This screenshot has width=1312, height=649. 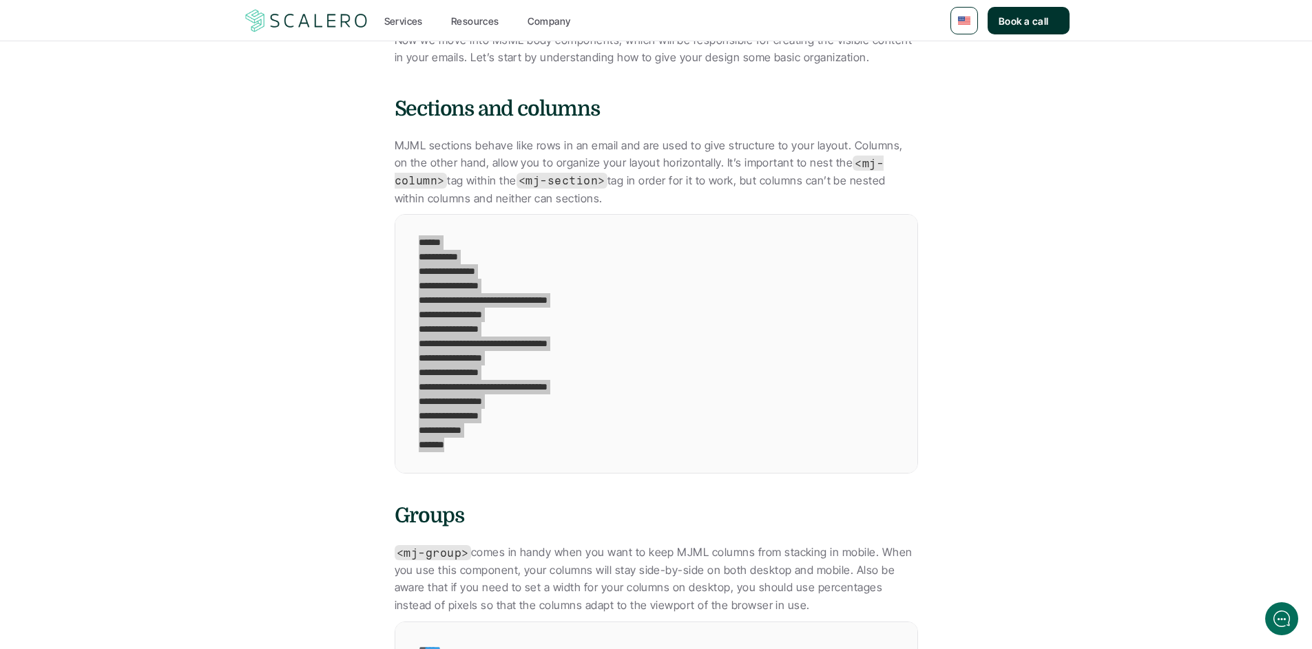 What do you see at coordinates (306, 21) in the screenshot?
I see `a: Scalero company logo` at bounding box center [306, 21].